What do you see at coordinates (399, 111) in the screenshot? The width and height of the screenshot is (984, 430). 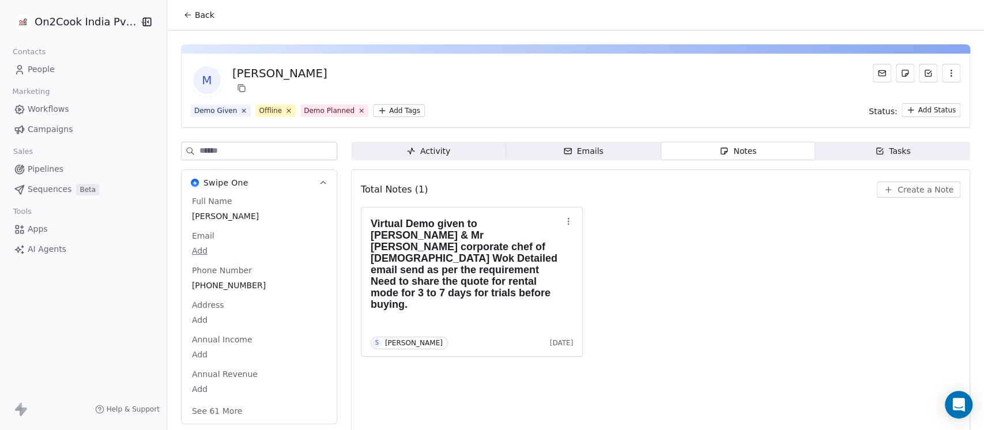 I see `button: Add Tags` at bounding box center [399, 111].